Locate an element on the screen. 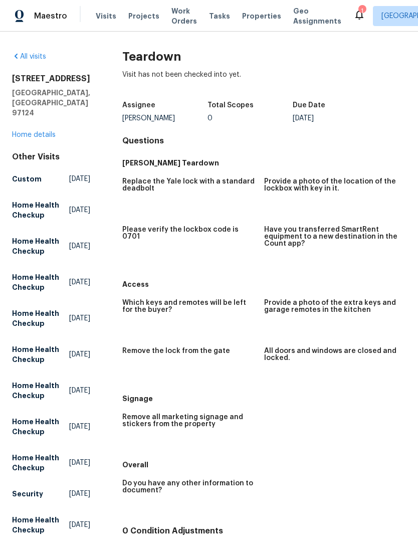  h5: Have you transferred SmartRent equipment to a new destination in the Count app? is located at coordinates (331, 236).